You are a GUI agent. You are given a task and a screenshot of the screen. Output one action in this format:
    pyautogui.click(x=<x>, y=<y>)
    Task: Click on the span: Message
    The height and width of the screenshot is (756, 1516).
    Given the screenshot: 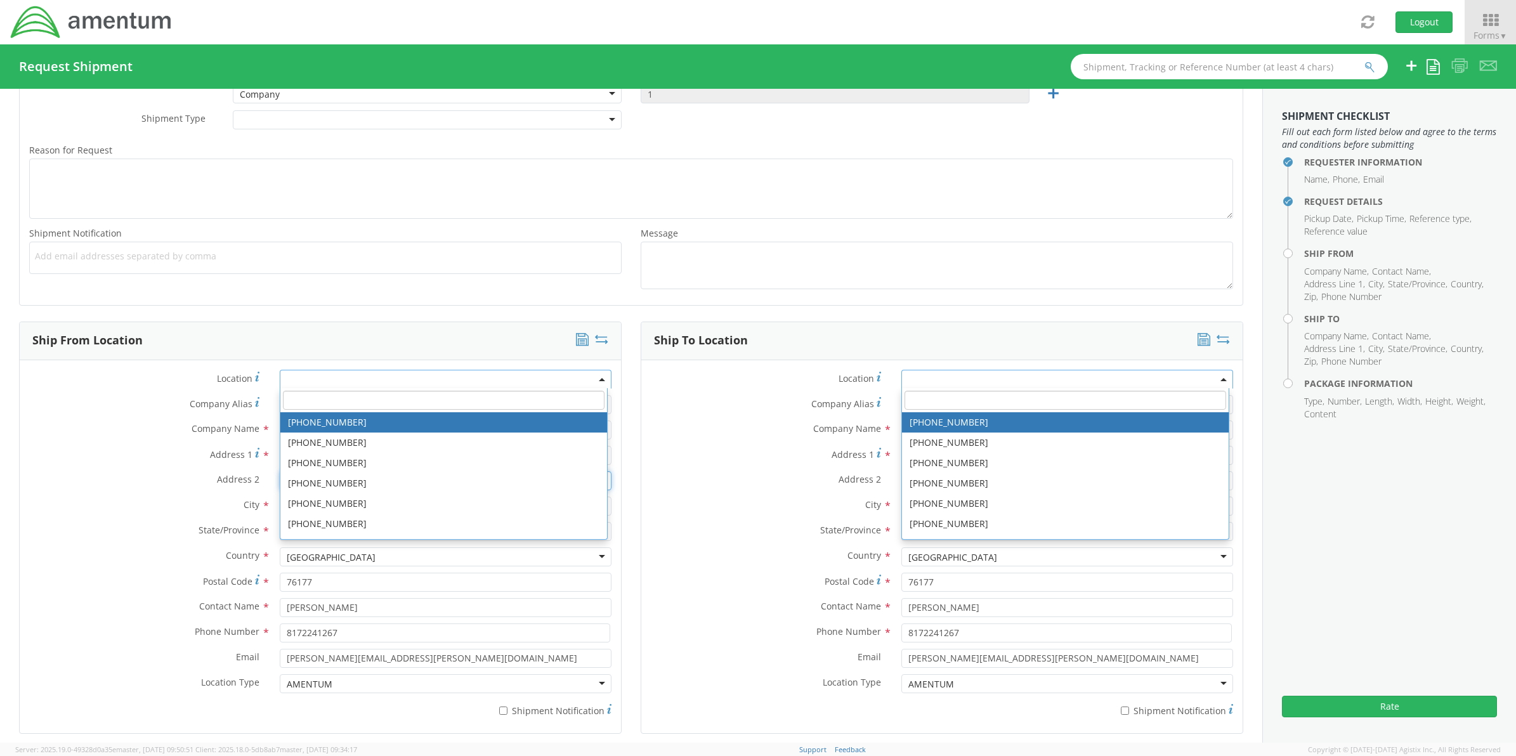 What is the action you would take?
    pyautogui.click(x=659, y=233)
    